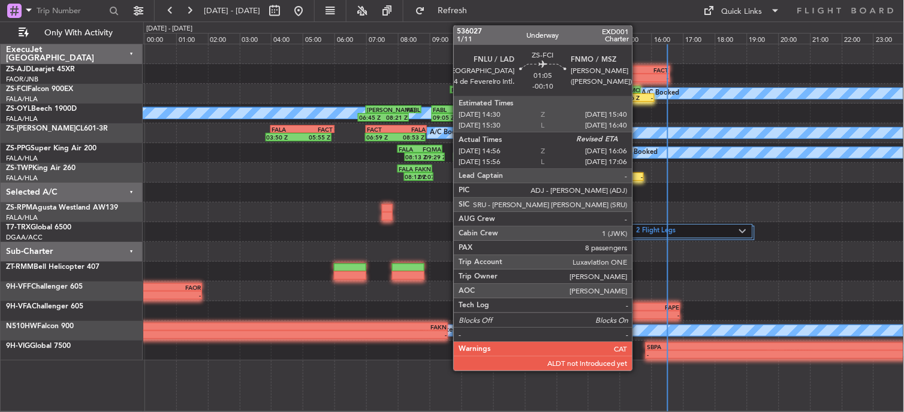 This screenshot has width=904, height=412. Describe the element at coordinates (19, 287) in the screenshot. I see `span: 9H-VFF` at that location.